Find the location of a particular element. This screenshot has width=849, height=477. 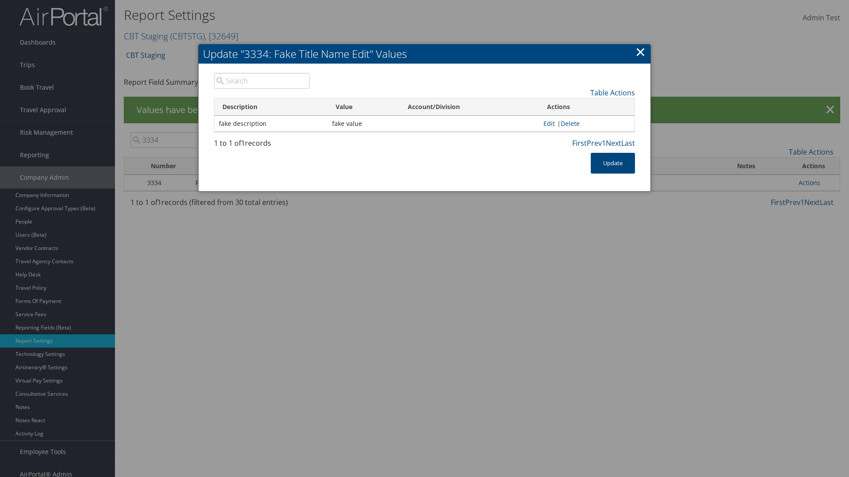

th: Value: activate to sort column ascending is located at coordinates (363, 107).